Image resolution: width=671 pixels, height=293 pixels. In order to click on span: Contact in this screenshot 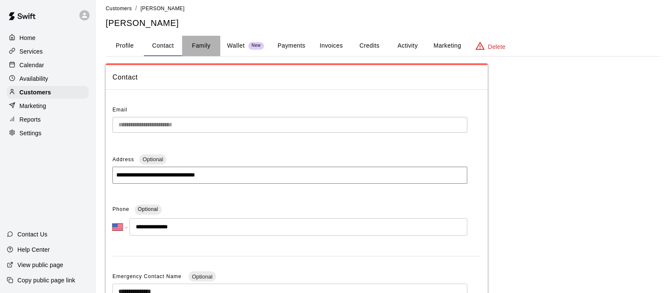, I will do `click(297, 77)`.